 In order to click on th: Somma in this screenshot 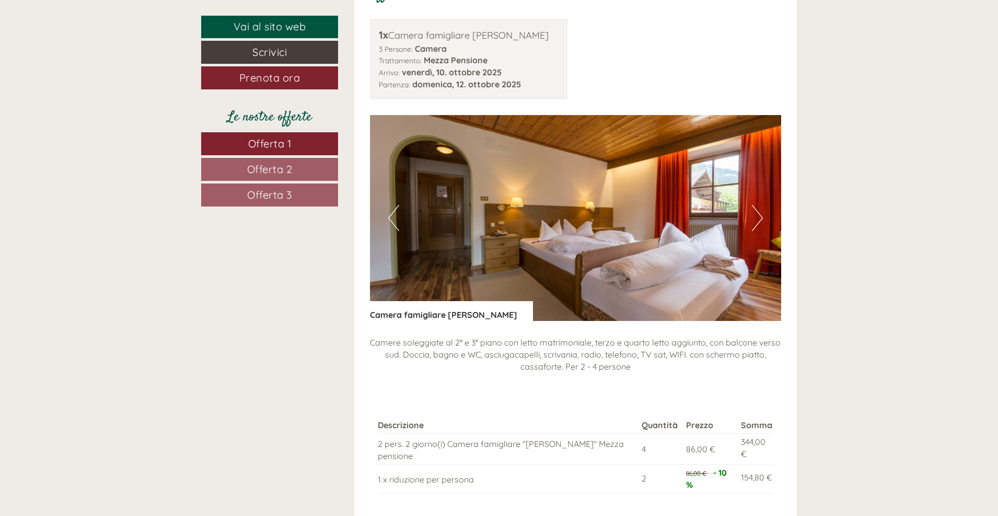, I will do `click(755, 425)`.